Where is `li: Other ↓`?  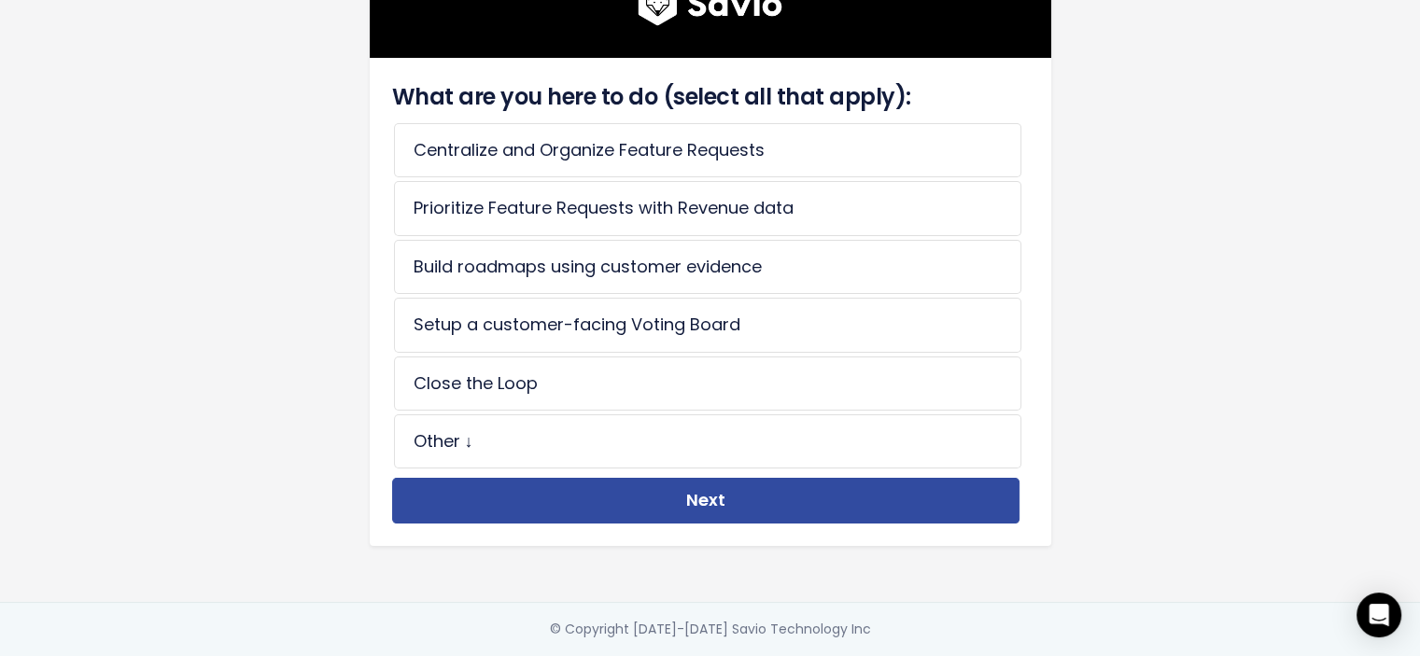 li: Other ↓ is located at coordinates (708, 442).